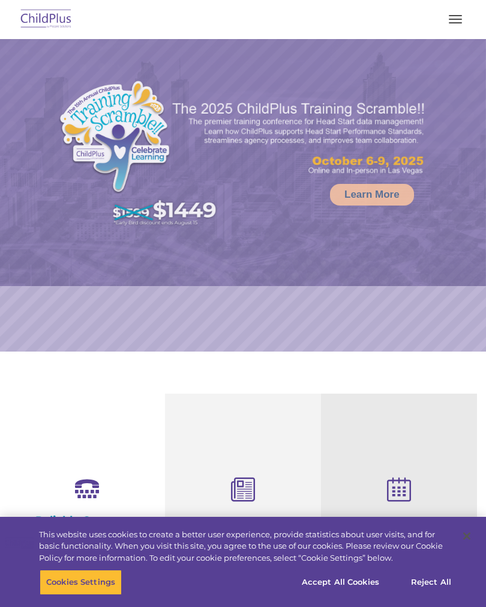  Describe the element at coordinates (246, 546) in the screenshot. I see `div: This website uses cookies to create a better user experience, provide statistics about user visit...` at that location.